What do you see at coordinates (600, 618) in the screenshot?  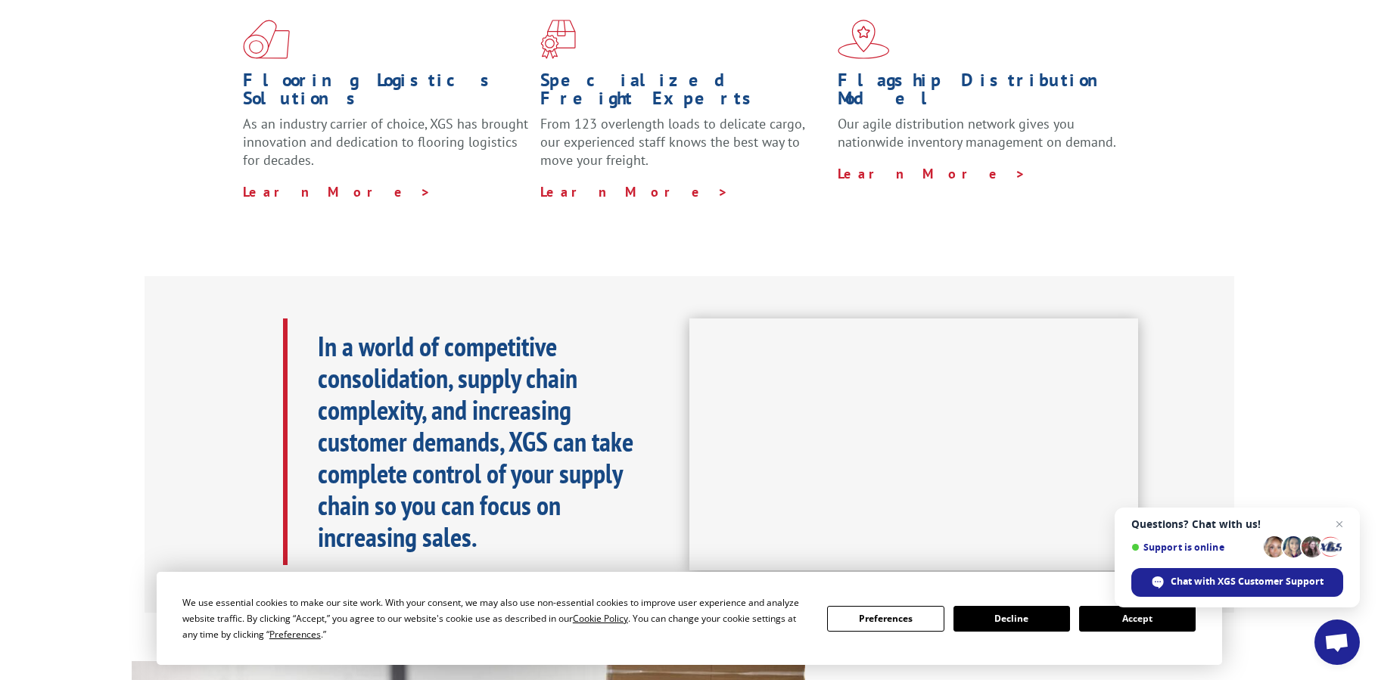 I see `span: Cookie Policy` at bounding box center [600, 618].